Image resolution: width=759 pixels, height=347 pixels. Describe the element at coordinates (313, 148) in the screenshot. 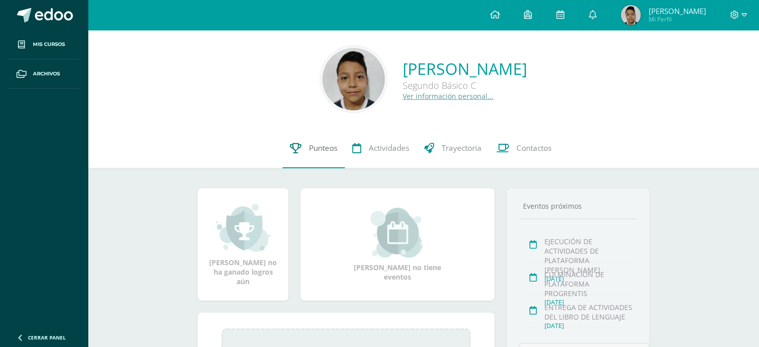

I see `a: Punteos` at that location.